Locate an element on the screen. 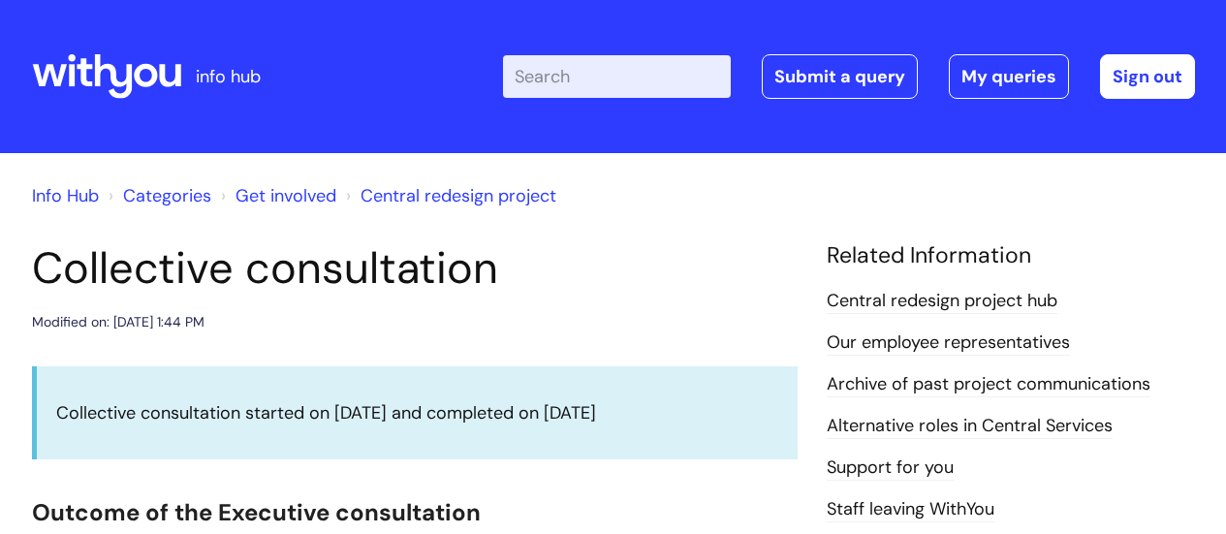  a: Get involved is located at coordinates (286, 196).